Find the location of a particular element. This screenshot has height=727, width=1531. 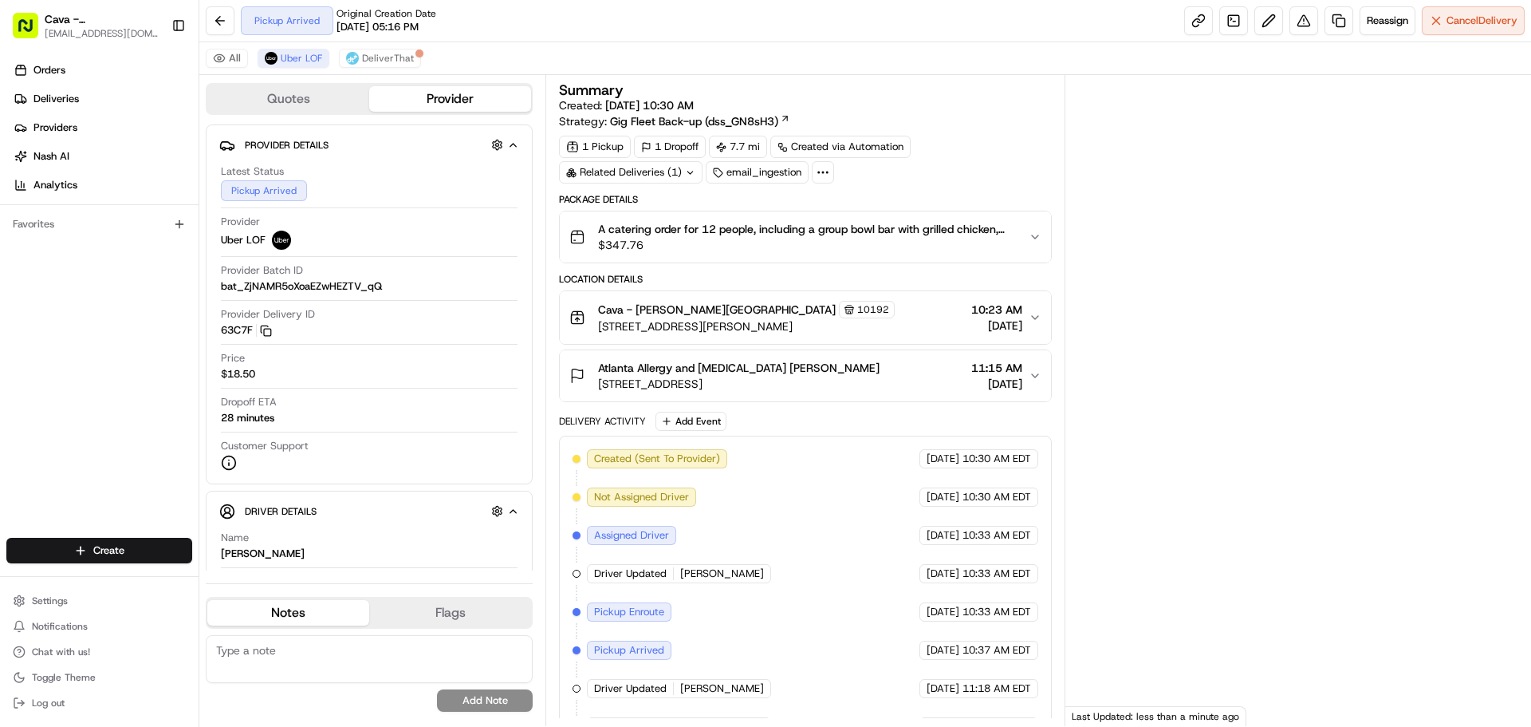

button: Provider is located at coordinates (450, 99).